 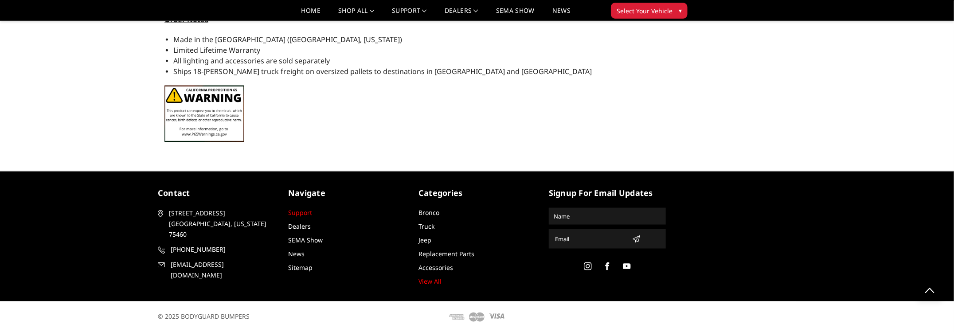 What do you see at coordinates (930, 290) in the screenshot?
I see `a: Click to Top` at bounding box center [930, 290].